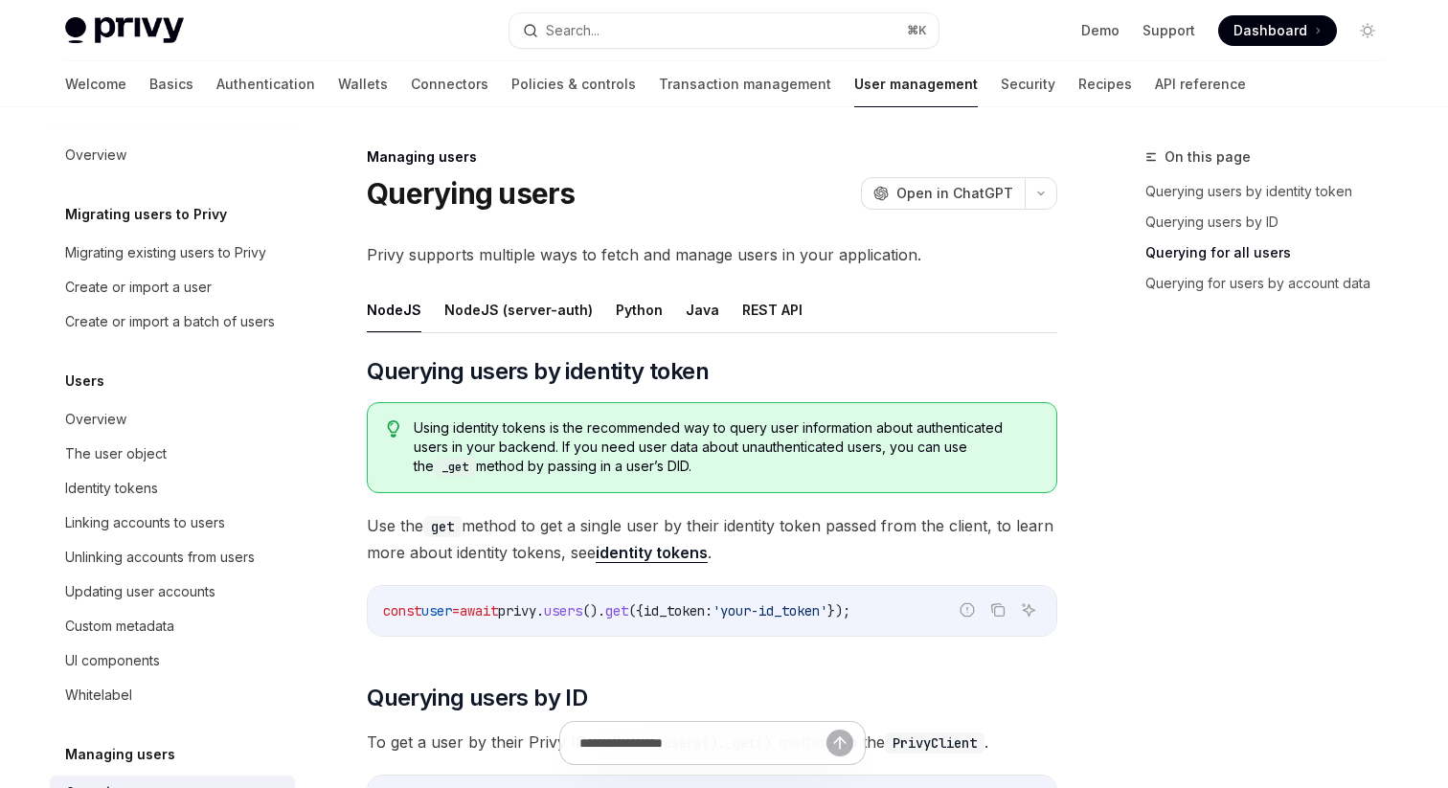 This screenshot has width=1448, height=788. What do you see at coordinates (120, 626) in the screenshot?
I see `div: Custom metadata` at bounding box center [120, 626].